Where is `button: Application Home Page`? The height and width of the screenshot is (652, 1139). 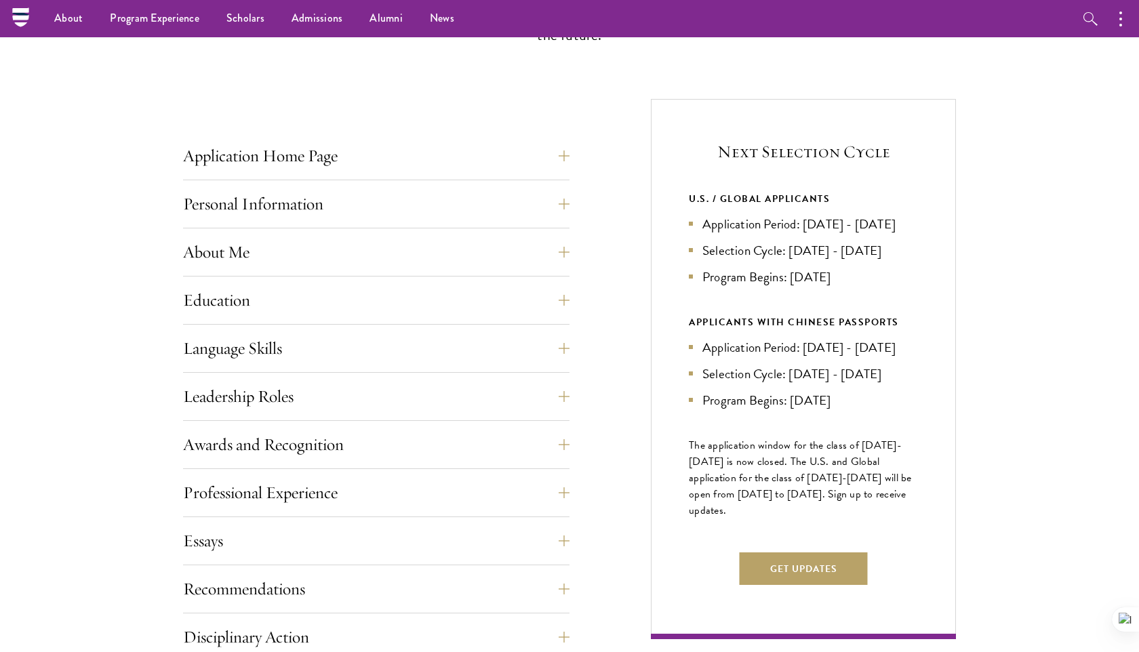 button: Application Home Page is located at coordinates (376, 156).